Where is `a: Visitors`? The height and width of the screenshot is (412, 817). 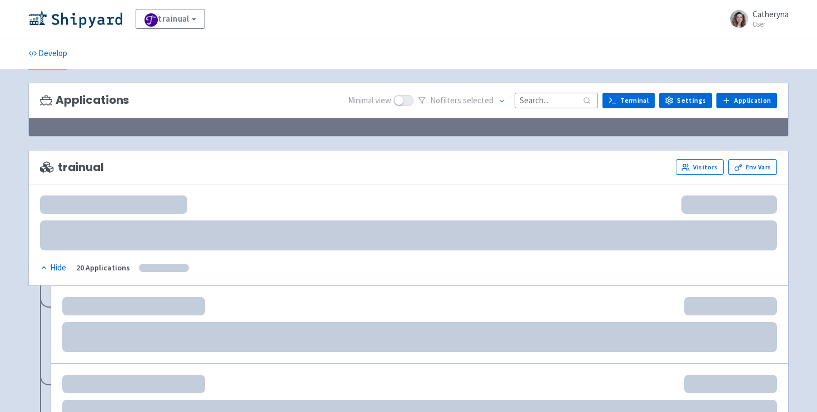 a: Visitors is located at coordinates (700, 167).